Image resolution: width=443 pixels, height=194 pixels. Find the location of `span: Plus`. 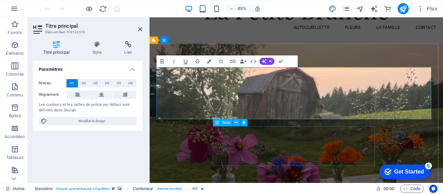

span: Plus is located at coordinates (427, 9).